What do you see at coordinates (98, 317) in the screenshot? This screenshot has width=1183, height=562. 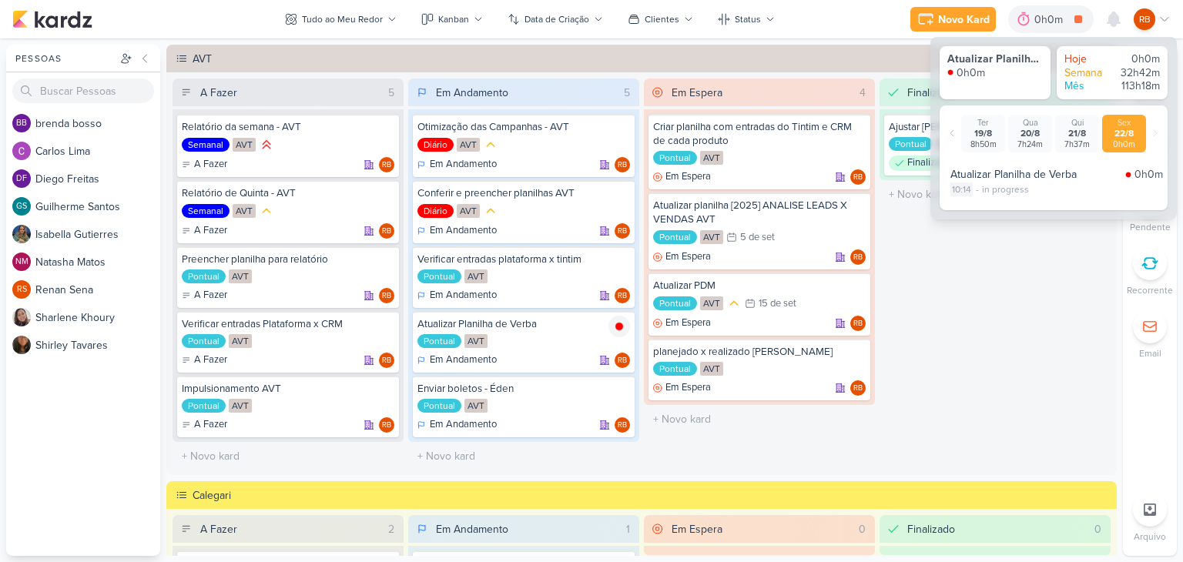 I see `div: S h a r l e n e K h o u r y` at bounding box center [98, 317].